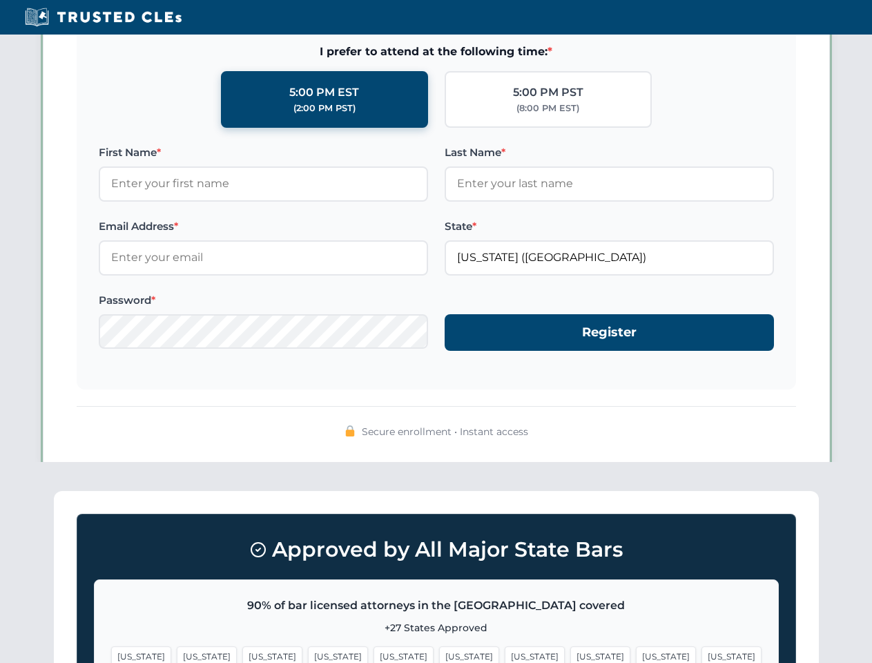 The width and height of the screenshot is (872, 663). What do you see at coordinates (437, 628) in the screenshot?
I see `p: +27 States Approved` at bounding box center [437, 628].